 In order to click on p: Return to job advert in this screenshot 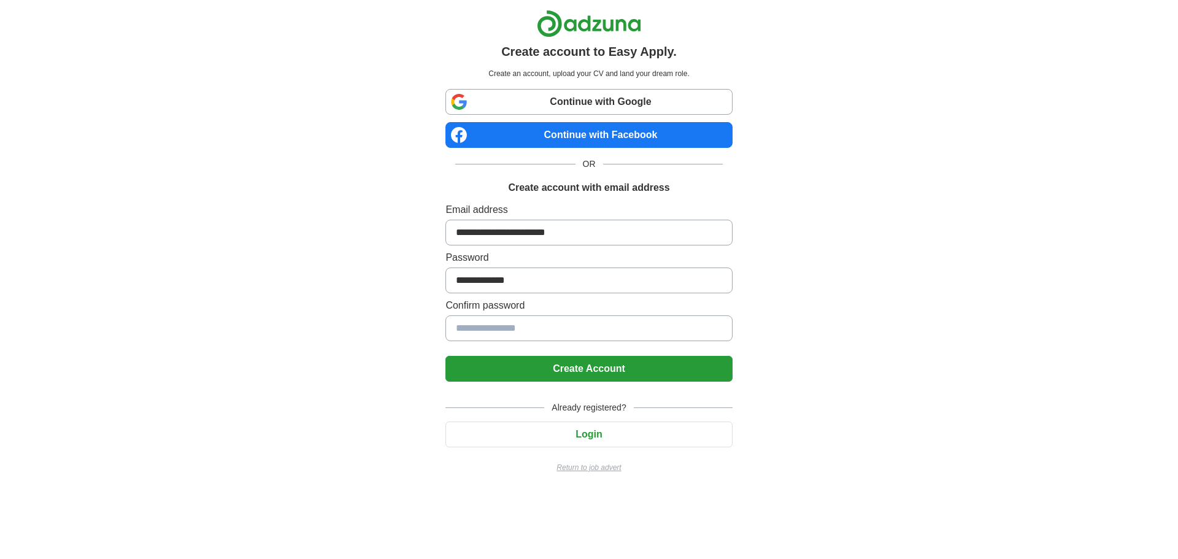, I will do `click(588, 468)`.